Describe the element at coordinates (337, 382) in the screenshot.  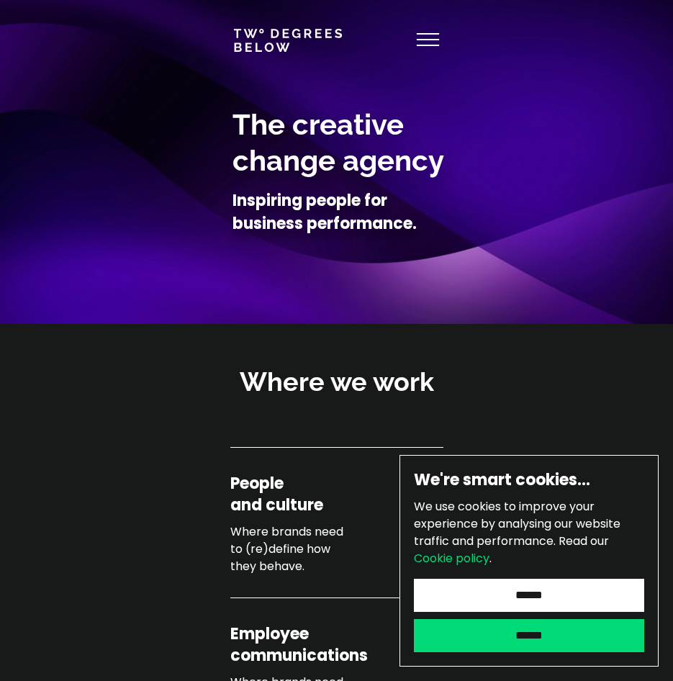
I see `h2: Where we work` at that location.